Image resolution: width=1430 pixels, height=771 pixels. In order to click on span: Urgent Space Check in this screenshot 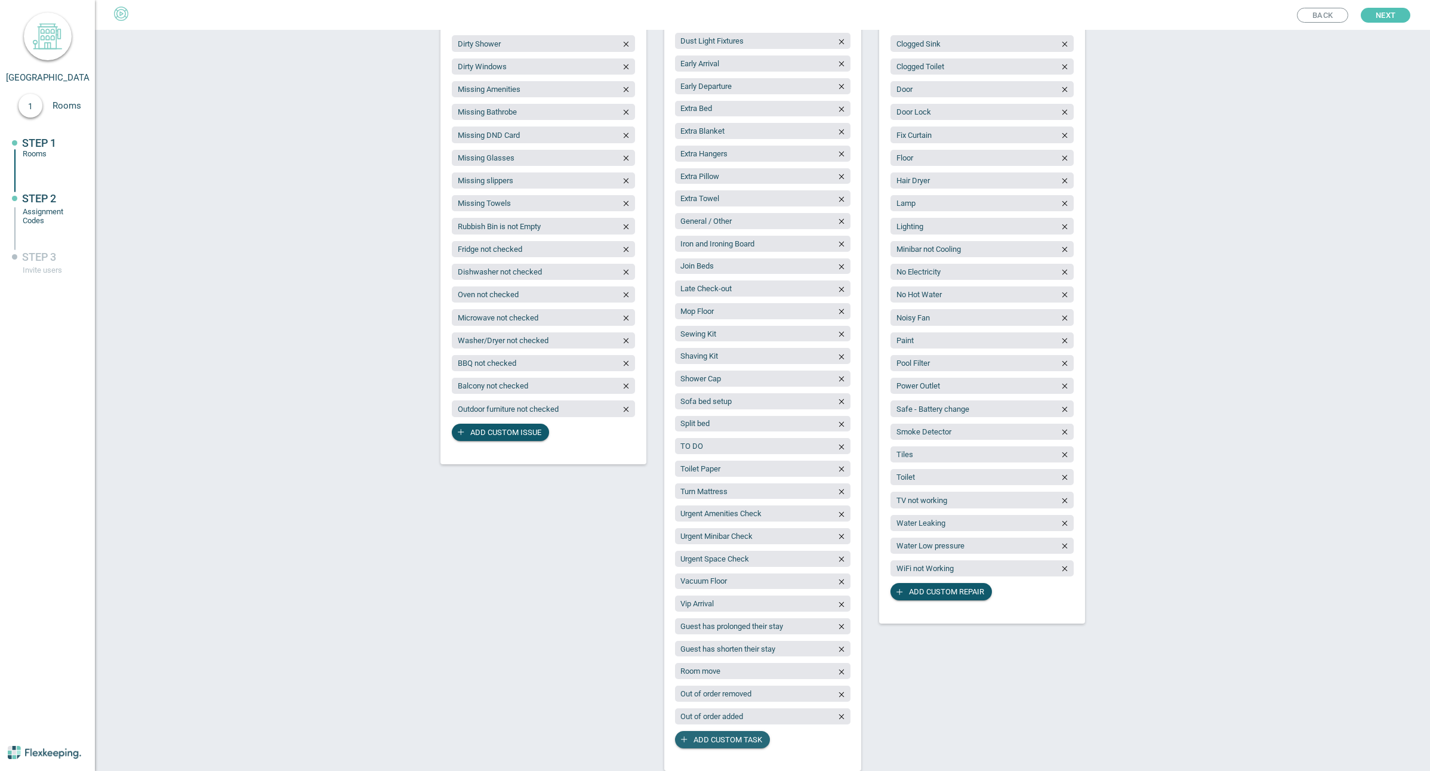, I will do `click(714, 559)`.